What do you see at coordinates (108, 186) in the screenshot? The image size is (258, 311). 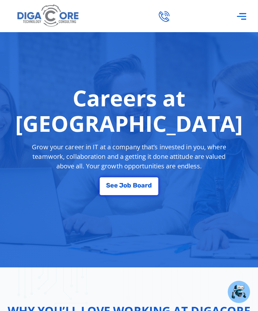 I see `span: S` at bounding box center [108, 186].